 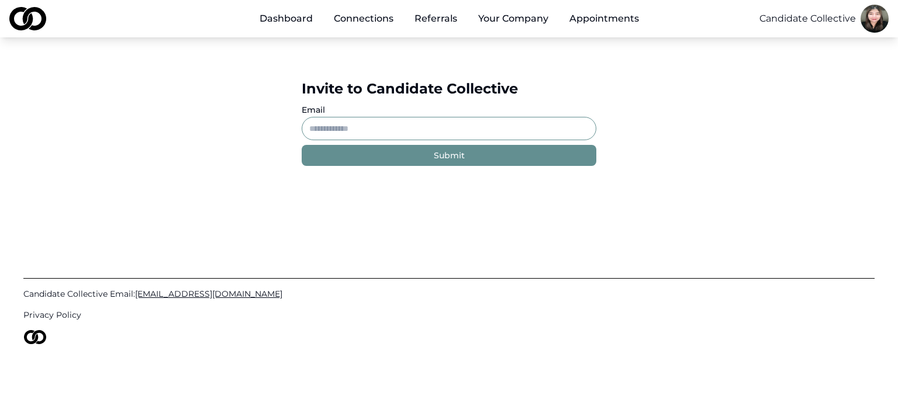 What do you see at coordinates (435, 19) in the screenshot?
I see `a: Referrals` at bounding box center [435, 19].